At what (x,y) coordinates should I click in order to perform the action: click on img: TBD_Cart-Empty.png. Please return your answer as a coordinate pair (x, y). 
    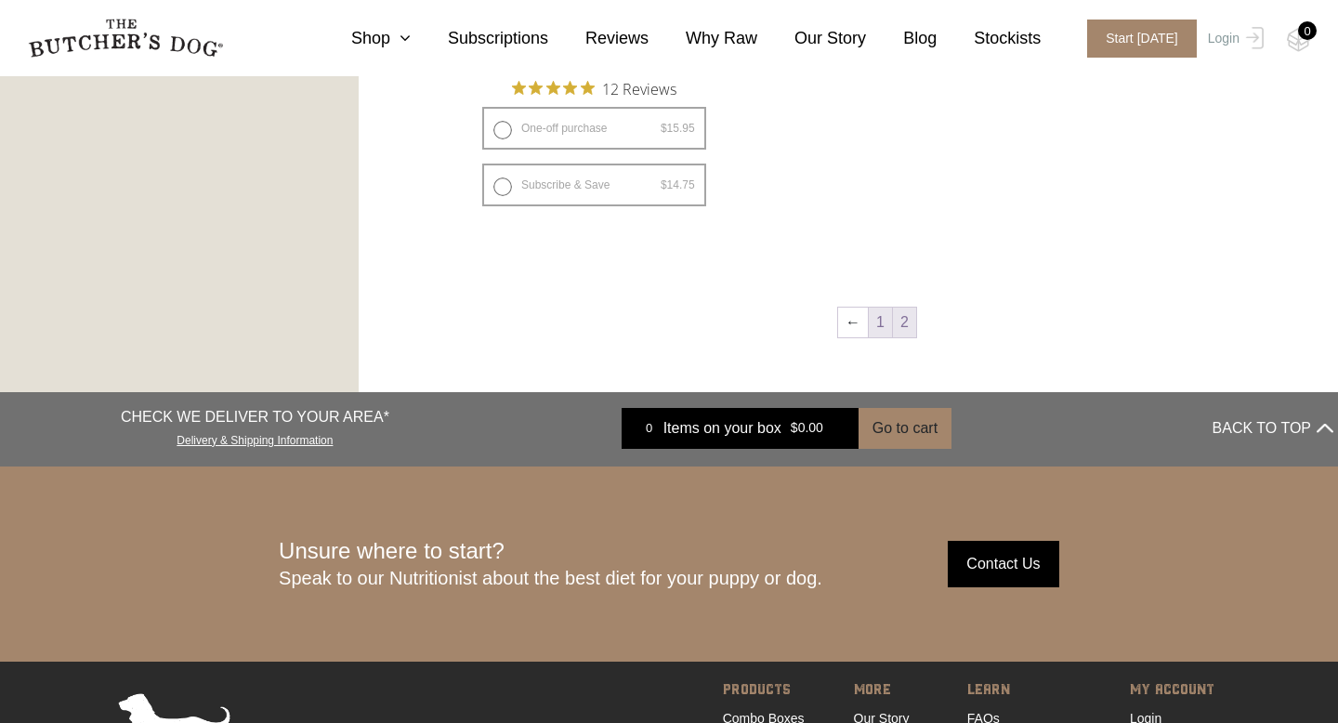
    Looking at the image, I should click on (1298, 40).